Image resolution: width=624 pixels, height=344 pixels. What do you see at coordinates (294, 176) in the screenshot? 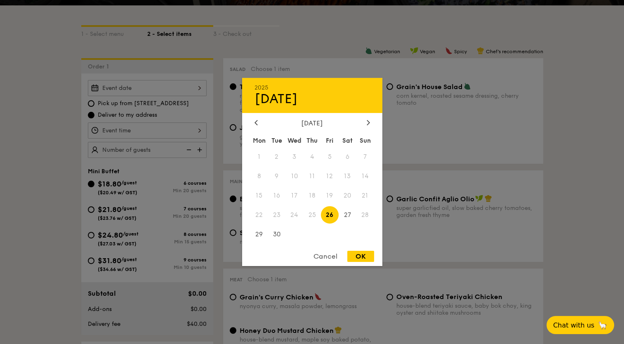
I see `span: 10` at bounding box center [294, 176].